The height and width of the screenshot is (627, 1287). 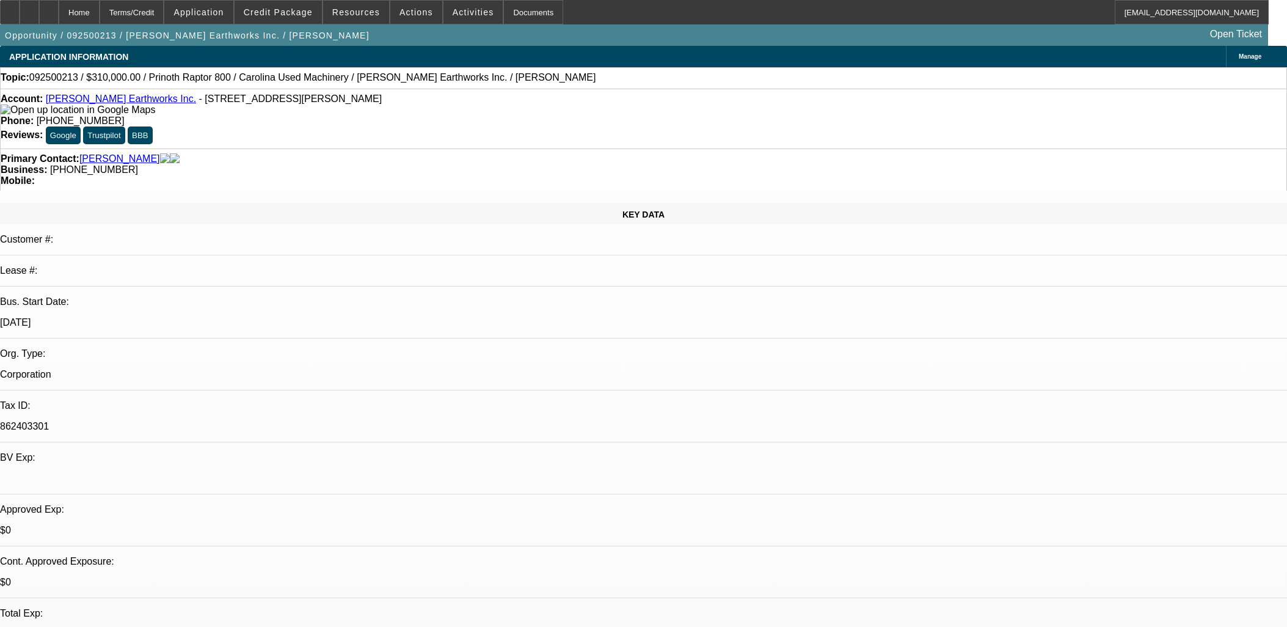 I want to click on a: View Google Maps, so click(x=78, y=109).